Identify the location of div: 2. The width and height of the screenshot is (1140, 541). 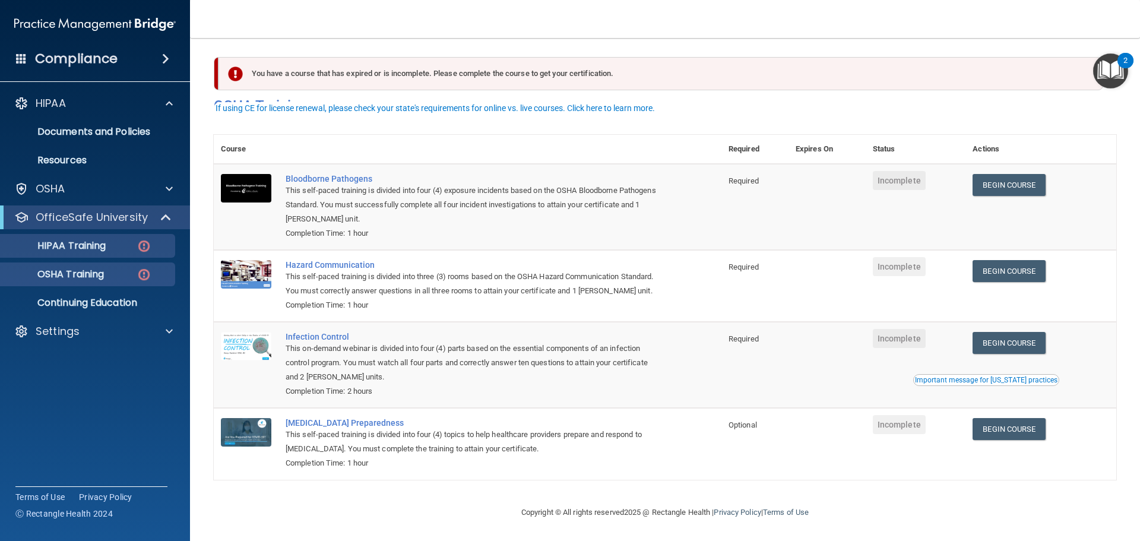
(1125, 68).